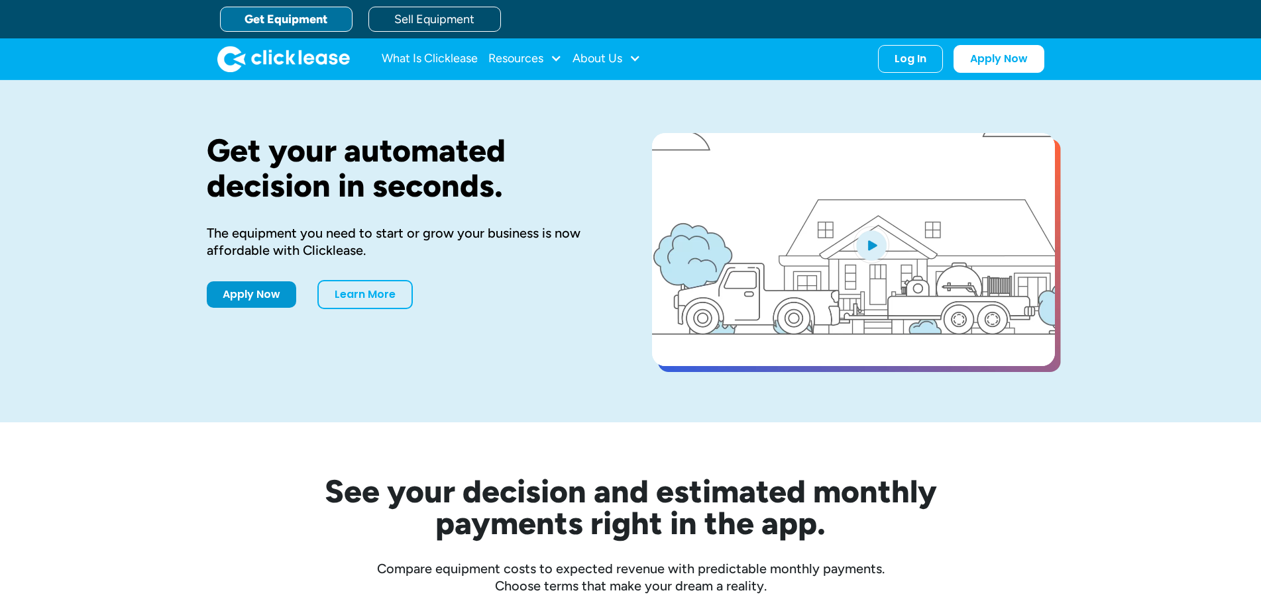 This screenshot has height=603, width=1261. What do you see at coordinates (631, 578) in the screenshot?
I see `div: Compare equipment costs to expected revenue with predictable monthly payments. Choose terms that ...` at bounding box center [631, 578].